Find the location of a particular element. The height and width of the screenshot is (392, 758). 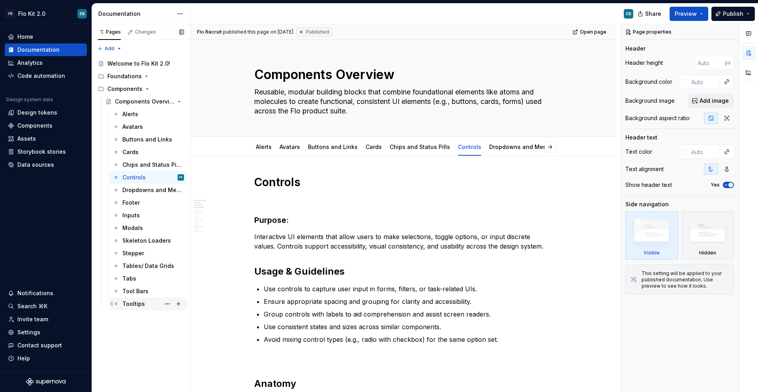

div: Invite team is located at coordinates (33, 319).